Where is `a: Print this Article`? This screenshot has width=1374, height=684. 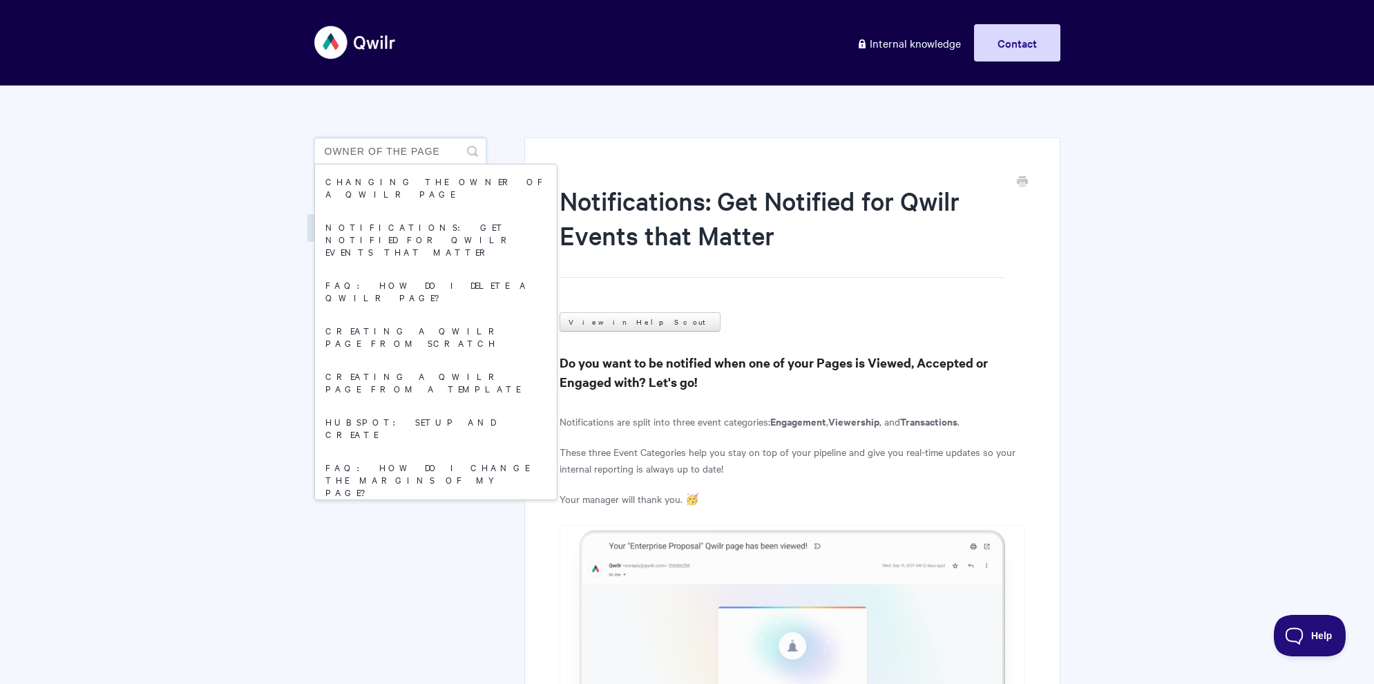 a: Print this Article is located at coordinates (1022, 182).